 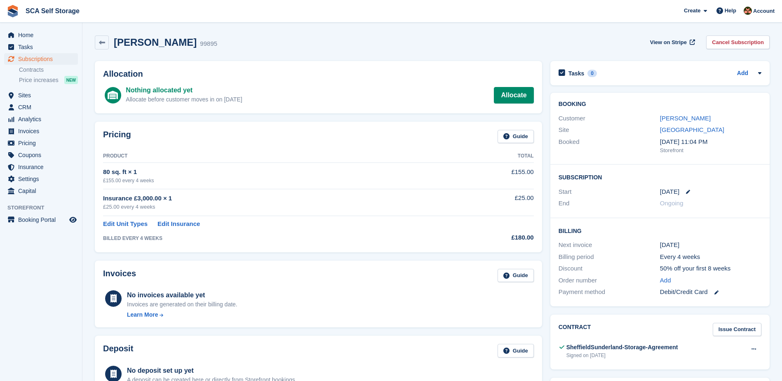 What do you see at coordinates (609, 192) in the screenshot?
I see `div: Start` at bounding box center [609, 192].